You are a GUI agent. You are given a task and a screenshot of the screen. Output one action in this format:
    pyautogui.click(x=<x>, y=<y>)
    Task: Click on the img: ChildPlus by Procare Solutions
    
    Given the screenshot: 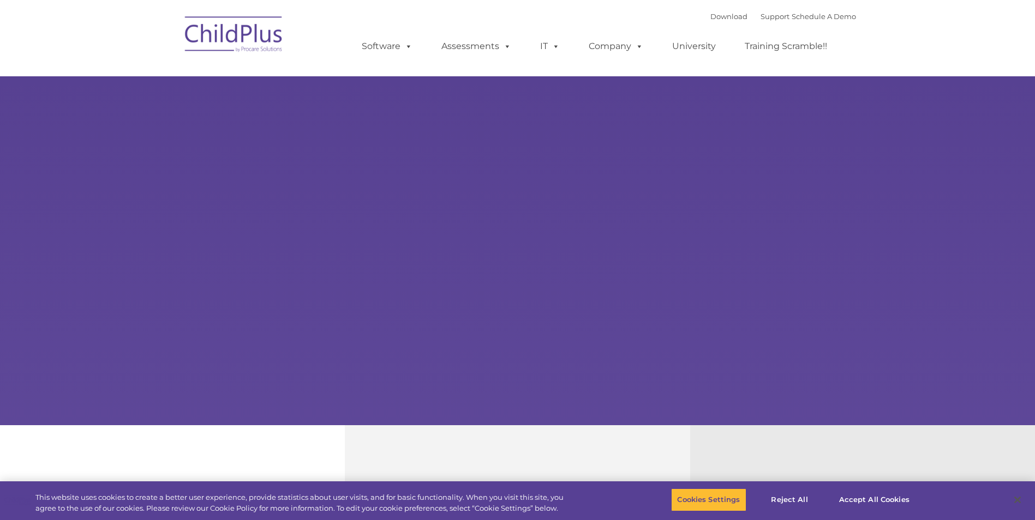 What is the action you would take?
    pyautogui.click(x=234, y=36)
    